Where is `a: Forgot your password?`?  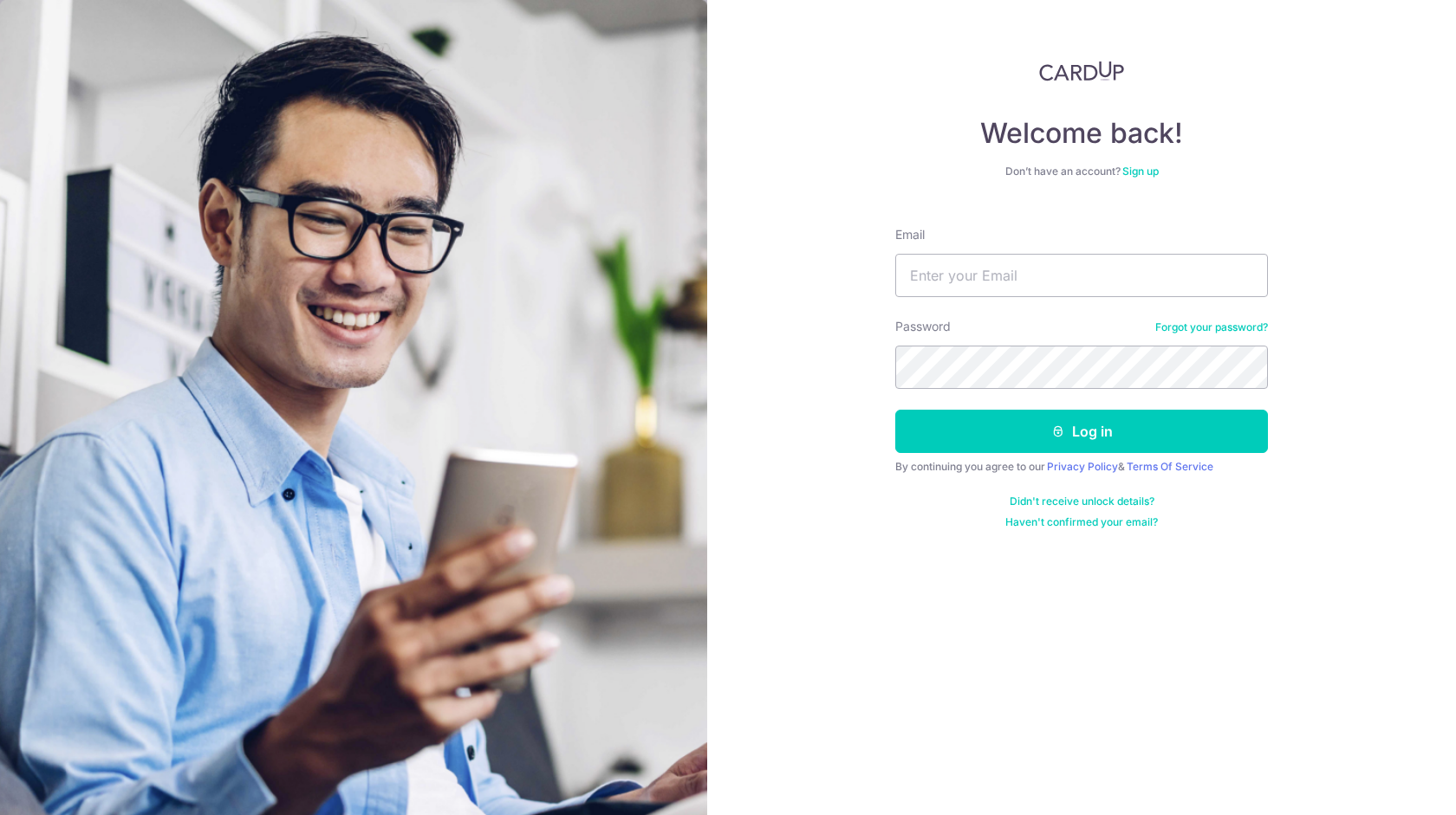
a: Forgot your password? is located at coordinates (1211, 327).